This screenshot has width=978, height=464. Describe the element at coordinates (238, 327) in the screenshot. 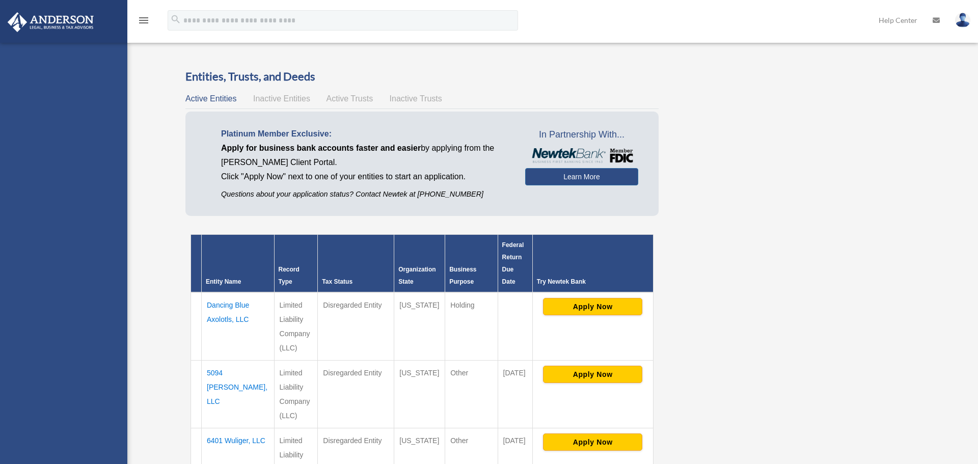

I see `td: Dancing Blue Axolotls, LLC` at that location.